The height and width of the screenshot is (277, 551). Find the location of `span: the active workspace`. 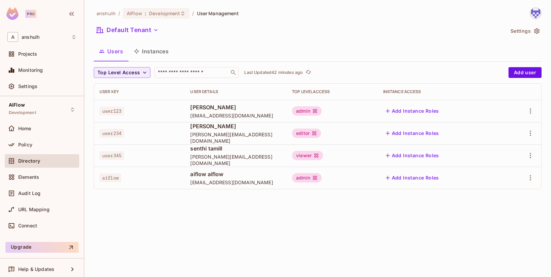

span: the active workspace is located at coordinates (106, 13).